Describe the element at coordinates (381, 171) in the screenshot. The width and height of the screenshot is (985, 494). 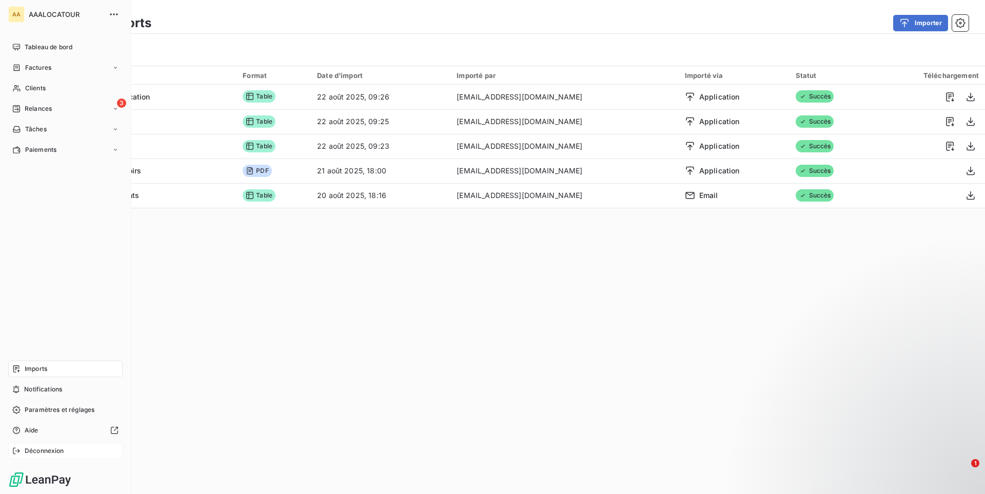
I see `td: 21 août 2025, 18:00` at that location.